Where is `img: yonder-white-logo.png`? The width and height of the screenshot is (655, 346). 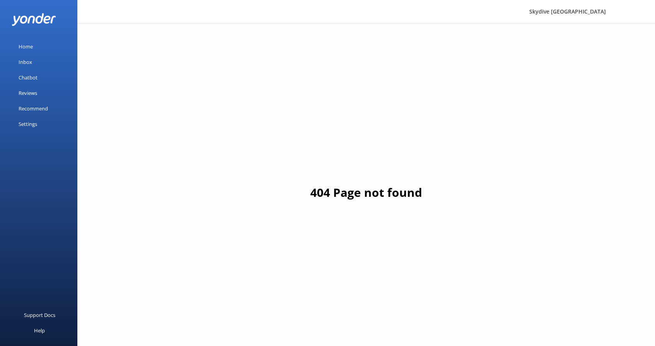 img: yonder-white-logo.png is located at coordinates (34, 19).